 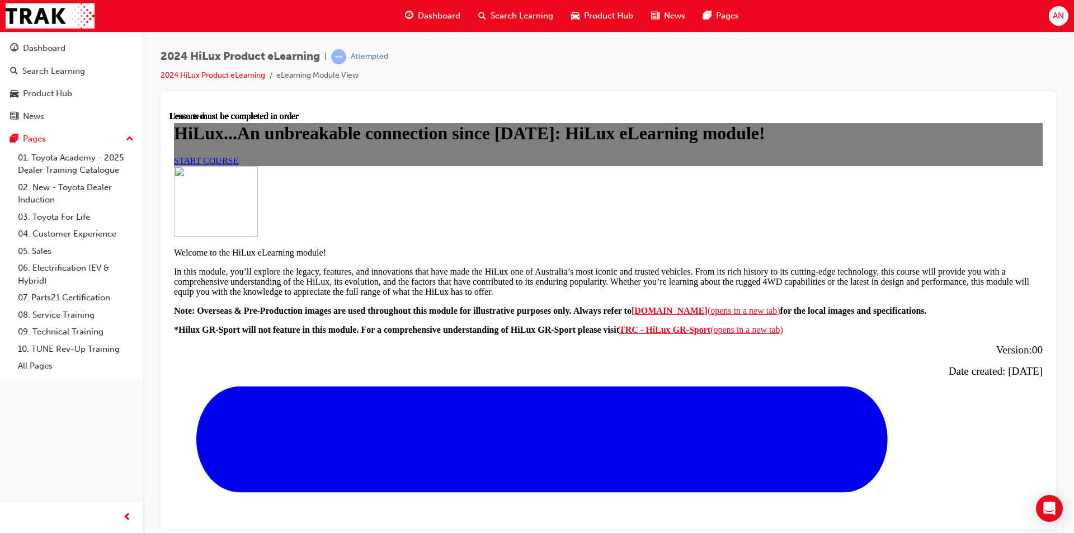 I want to click on p: In this module, you’ll explore the legacy, features, and innovations that have made the HiLux one..., so click(x=438, y=171).